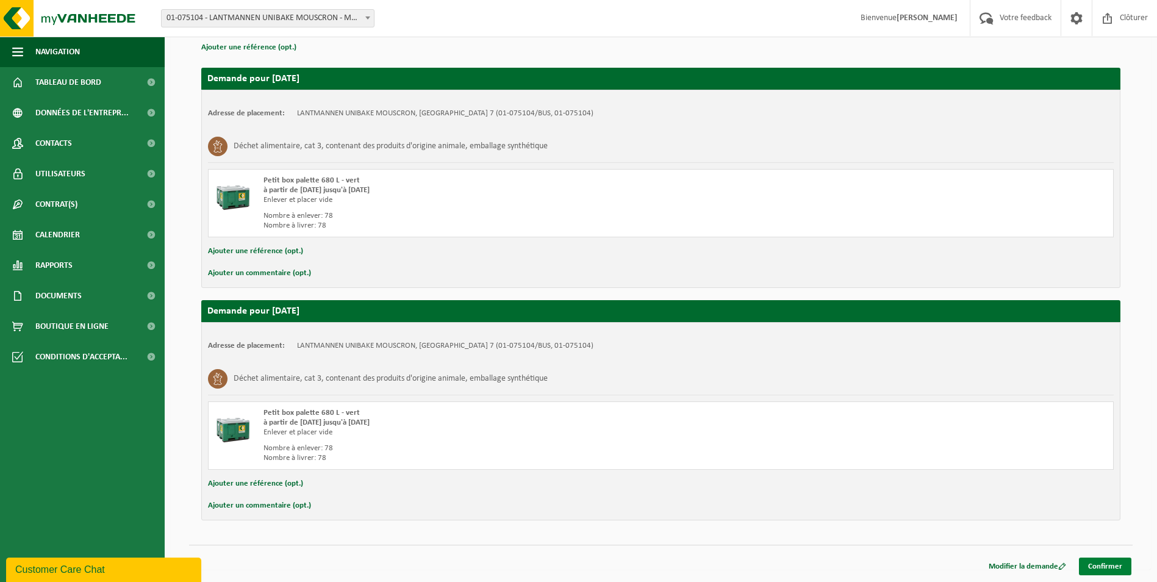  Describe the element at coordinates (81, 357) in the screenshot. I see `span: Conditions d'accepta...` at that location.